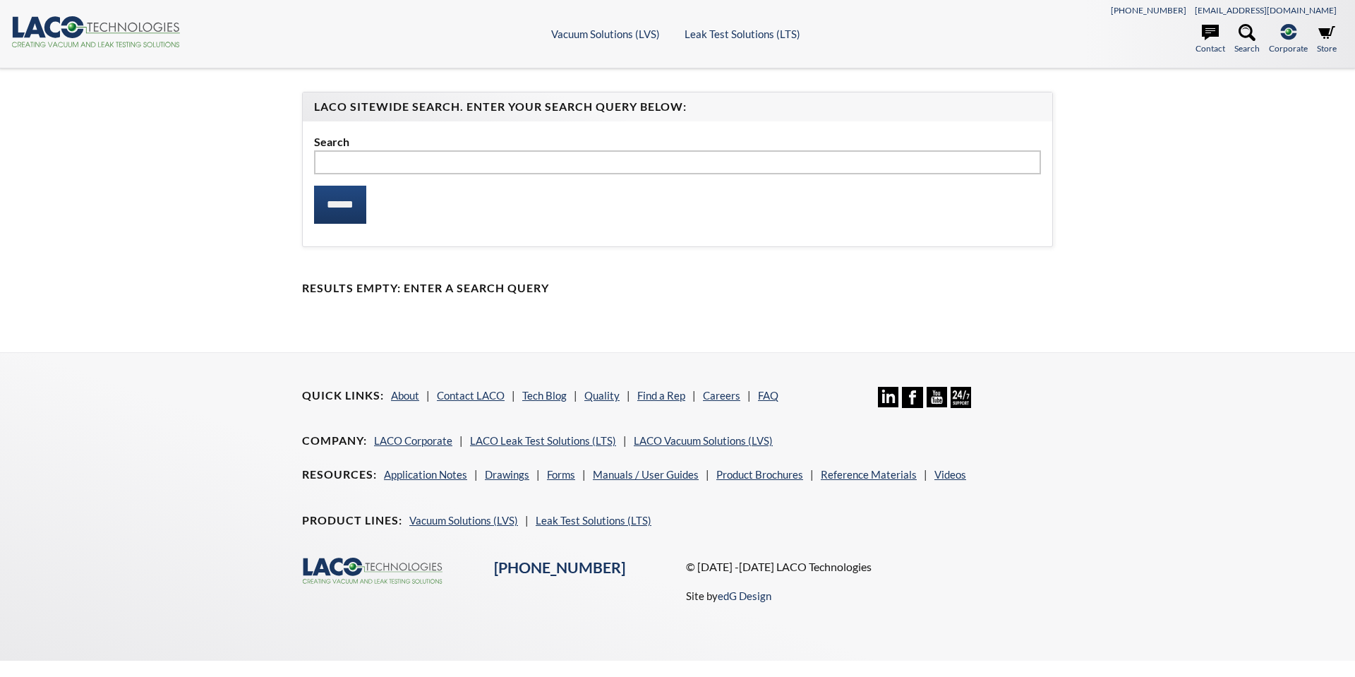 This screenshot has height=677, width=1355. Describe the element at coordinates (745, 596) in the screenshot. I see `a: edG Design` at that location.